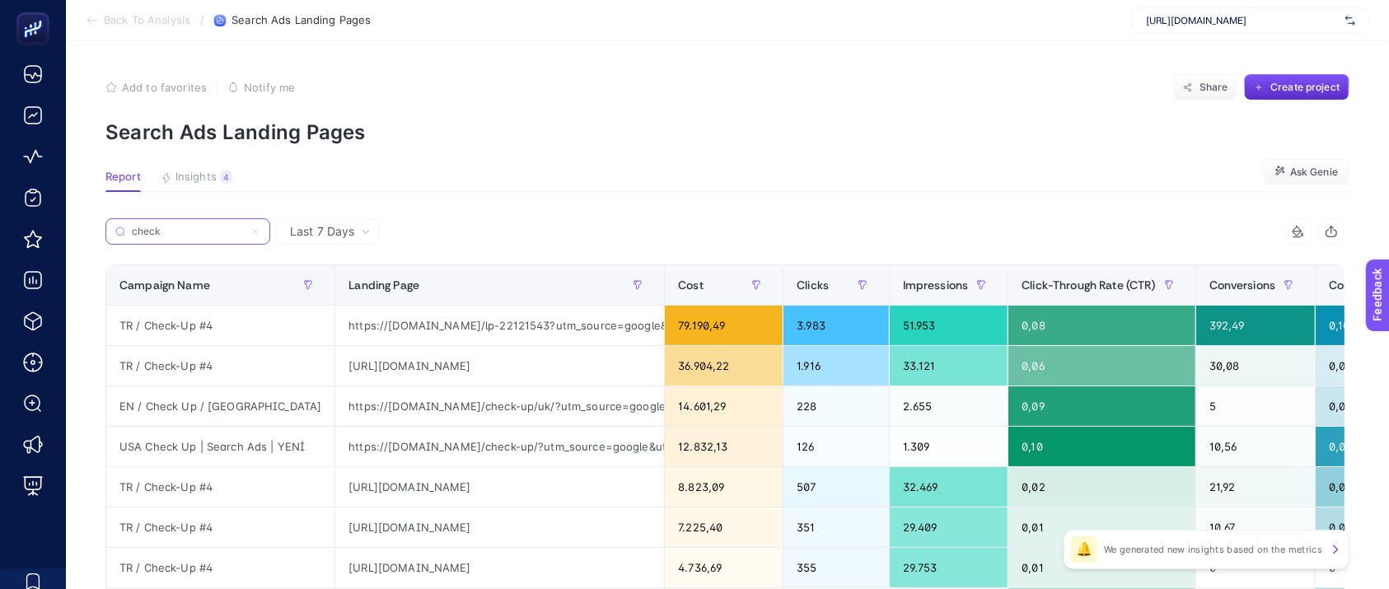 This screenshot has height=589, width=1389. Describe the element at coordinates (949, 527) in the screenshot. I see `div: 29.409` at that location.